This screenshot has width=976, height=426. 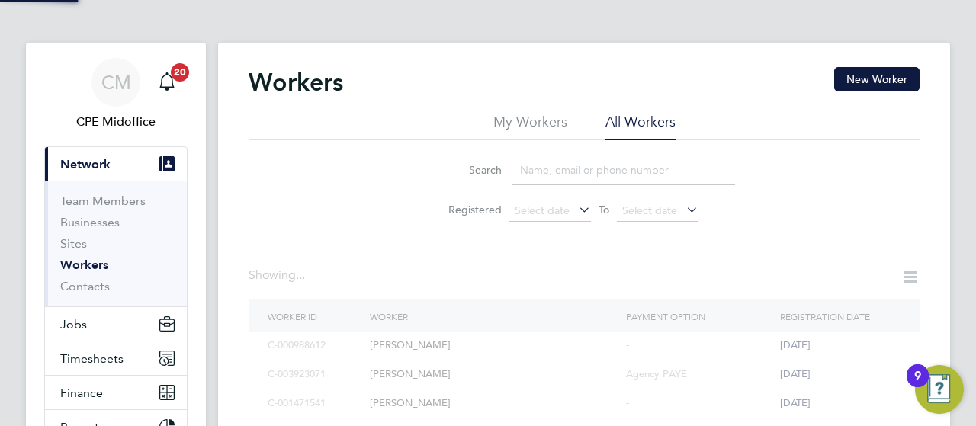 I want to click on button: Open Resource Center, 9 new notifications, so click(x=939, y=390).